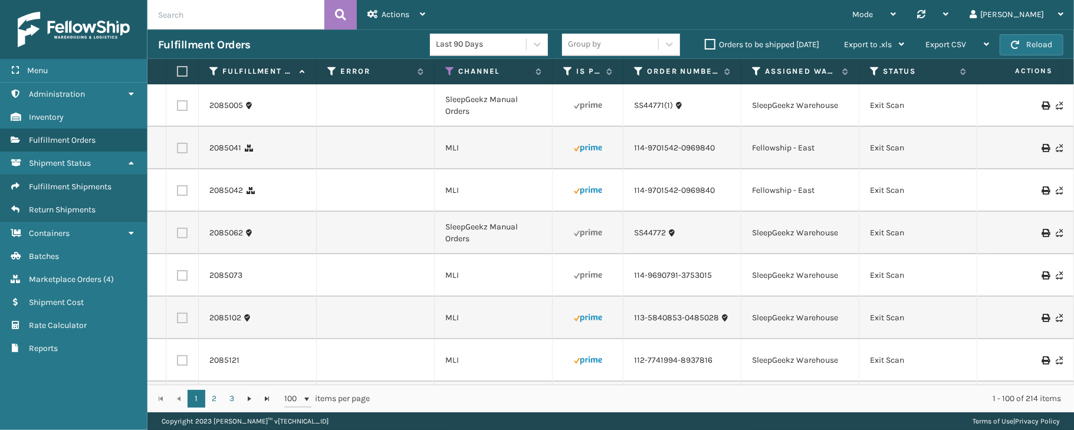 The width and height of the screenshot is (1074, 430). What do you see at coordinates (226, 233) in the screenshot?
I see `a: 2085062` at bounding box center [226, 233].